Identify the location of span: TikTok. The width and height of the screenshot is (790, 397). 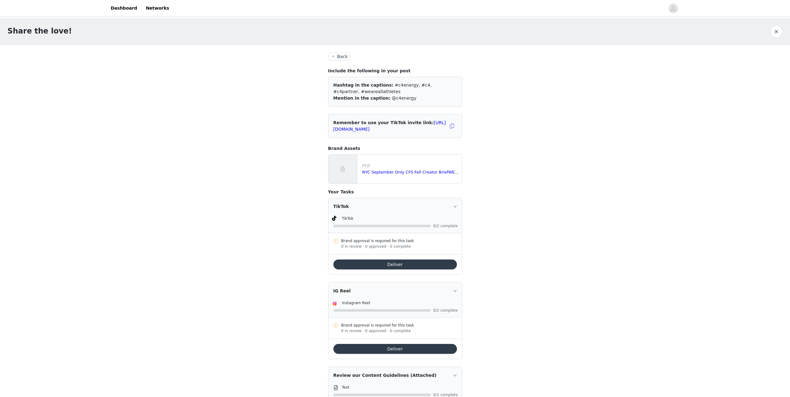
(347, 218).